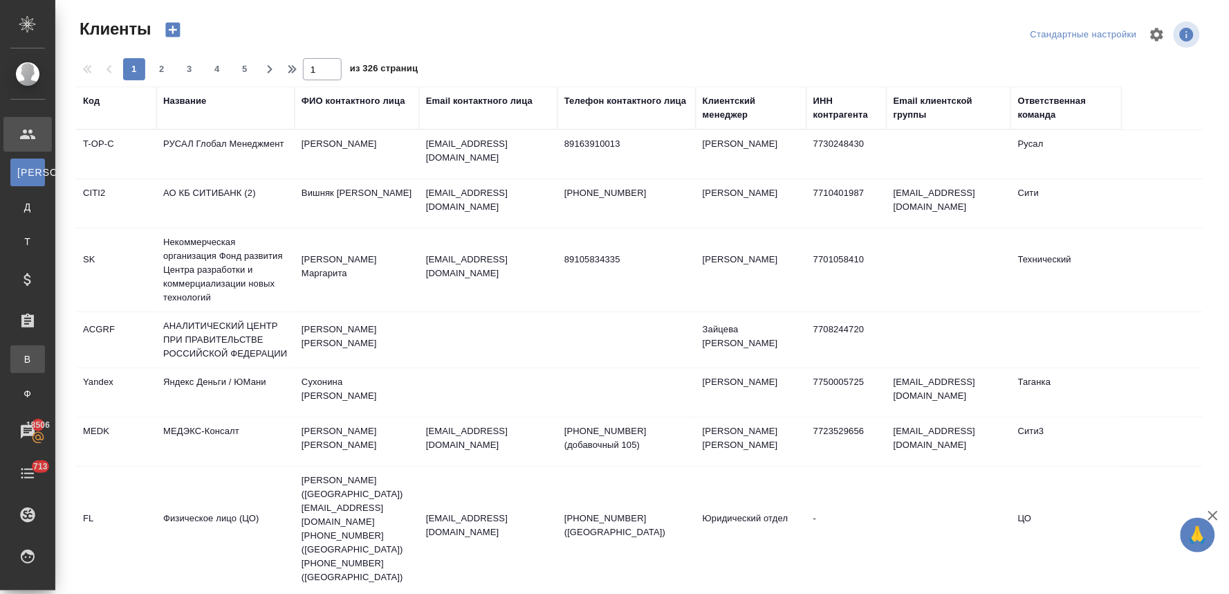 The width and height of the screenshot is (1229, 594). Describe the element at coordinates (217, 69) in the screenshot. I see `span: 4` at that location.